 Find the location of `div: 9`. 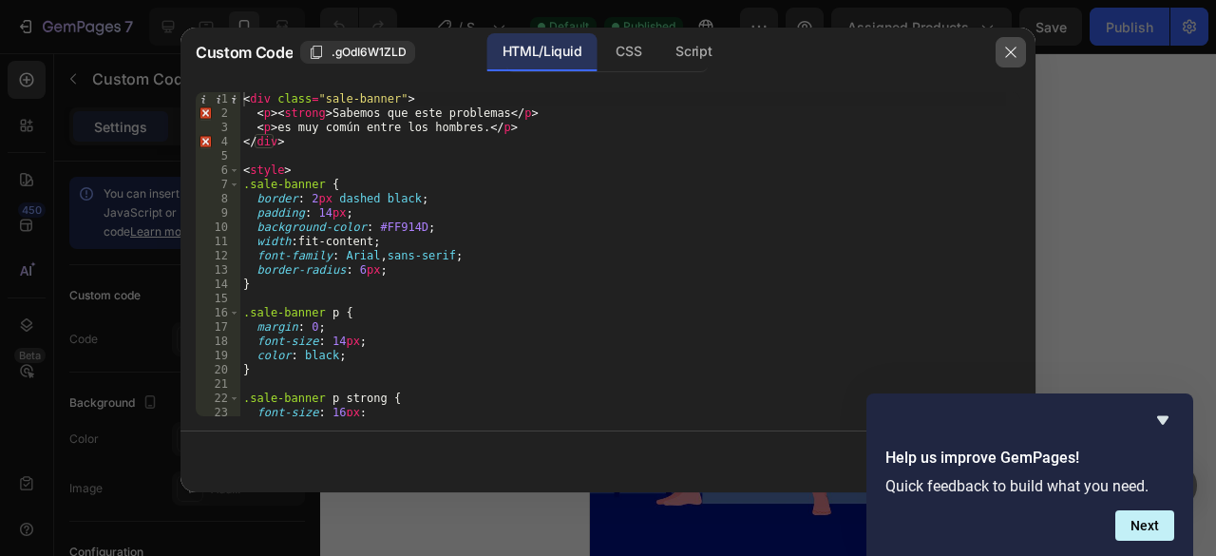

div: 9 is located at coordinates (217, 213).